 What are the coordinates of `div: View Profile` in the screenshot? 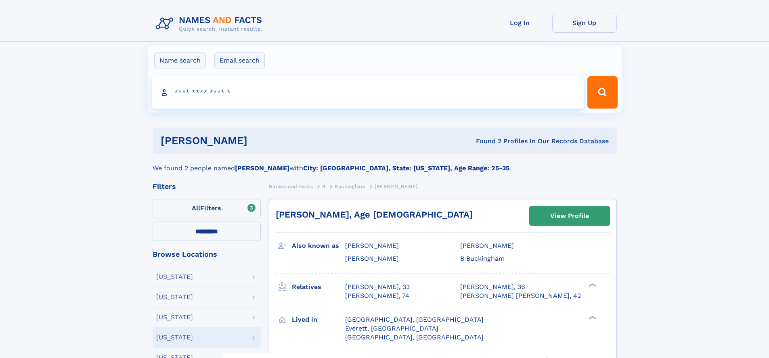 It's located at (570, 216).